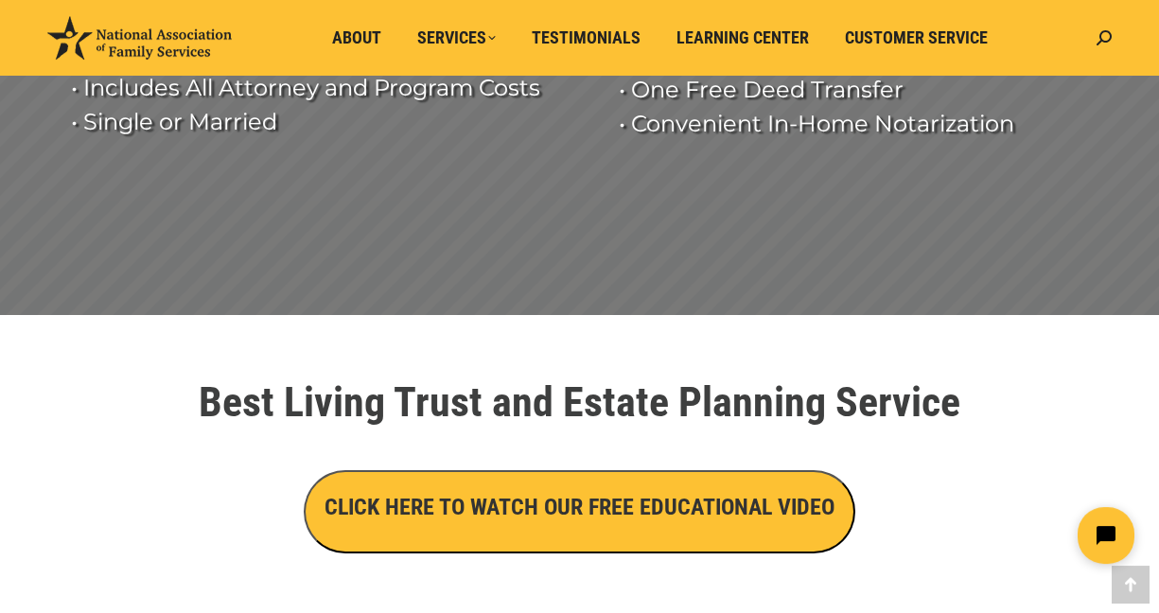 Image resolution: width=1159 pixels, height=613 pixels. Describe the element at coordinates (586, 38) in the screenshot. I see `span: Testimonials` at that location.